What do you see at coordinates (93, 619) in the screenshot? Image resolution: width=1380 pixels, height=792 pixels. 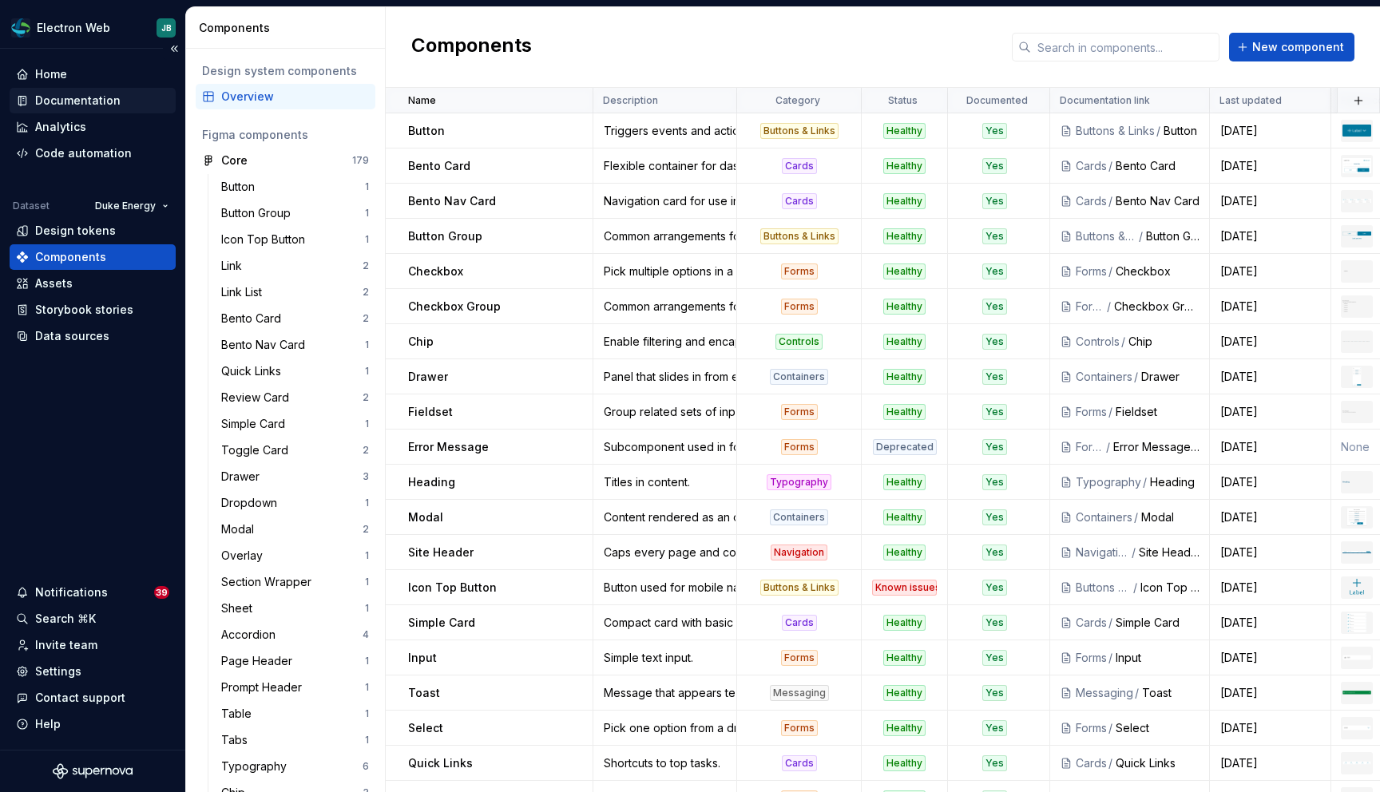 I see `button: Search ⌘K` at bounding box center [93, 619].